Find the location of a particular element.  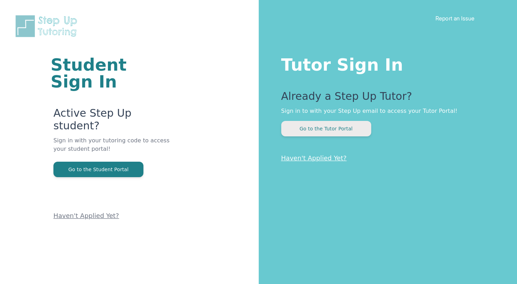

a: Report an Issue is located at coordinates (454, 18).